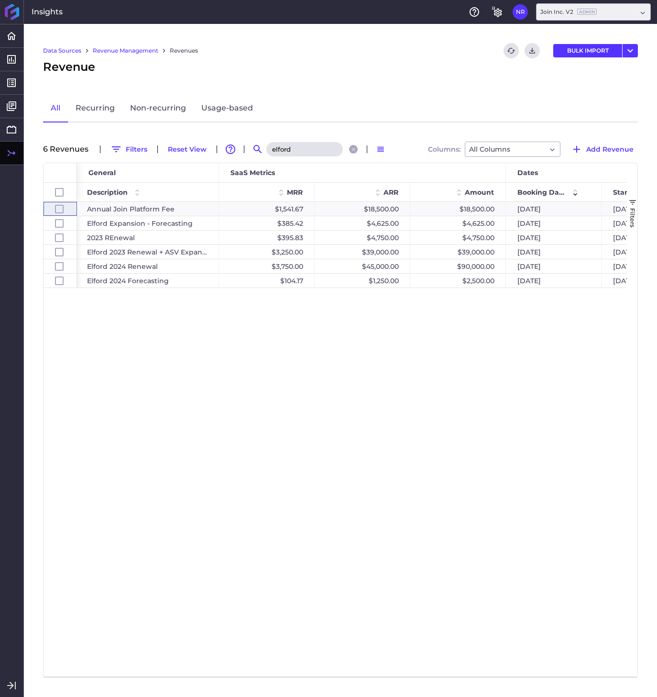  What do you see at coordinates (363, 280) in the screenshot?
I see `div: $1,250.00` at bounding box center [363, 280].